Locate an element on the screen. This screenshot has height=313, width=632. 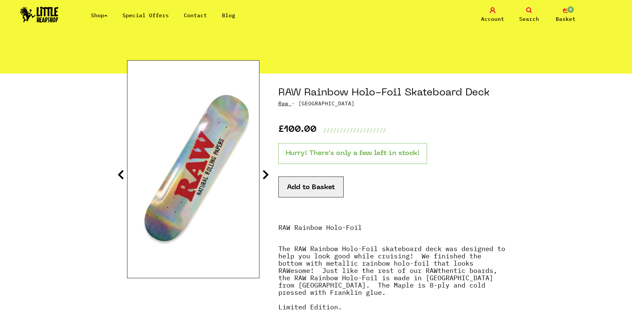
span: Account is located at coordinates (492, 19).